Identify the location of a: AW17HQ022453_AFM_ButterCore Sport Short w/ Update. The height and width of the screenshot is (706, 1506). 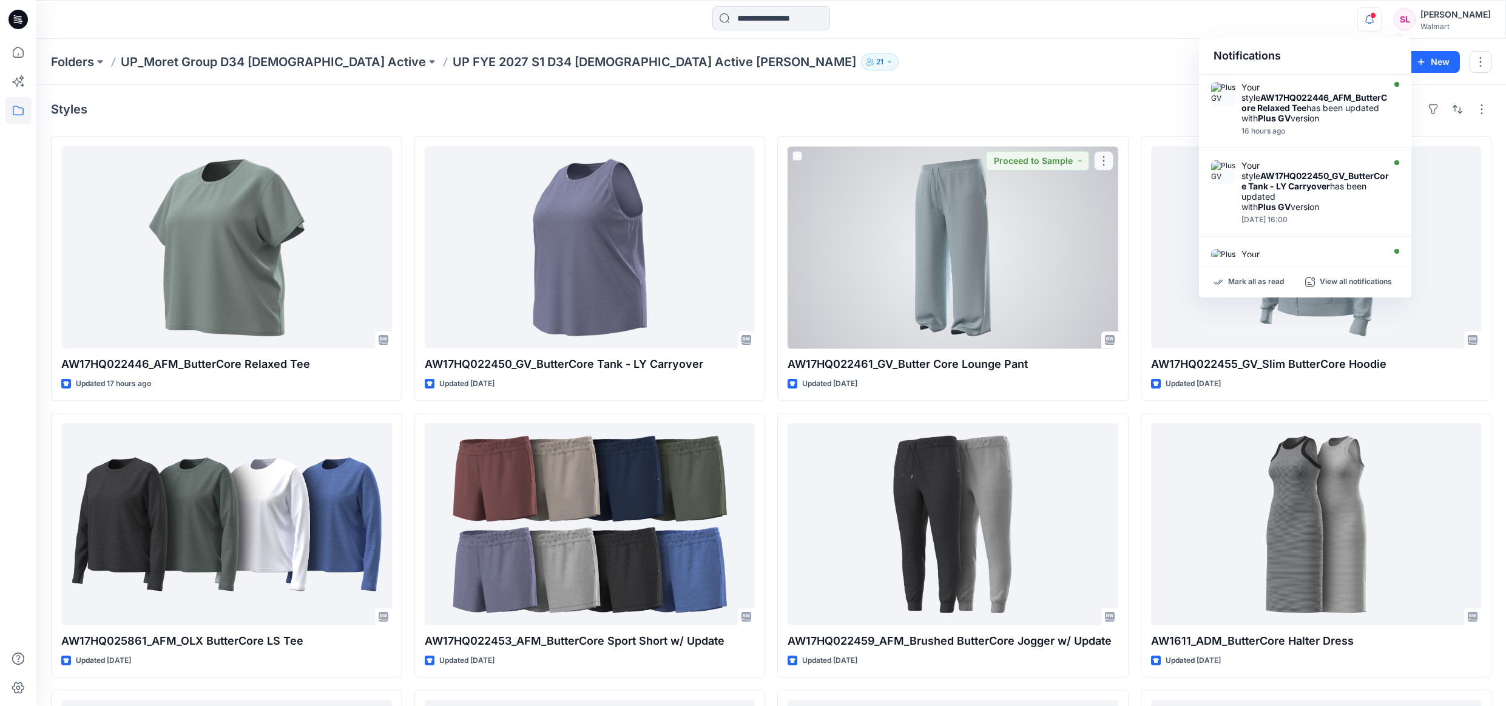
(590, 524).